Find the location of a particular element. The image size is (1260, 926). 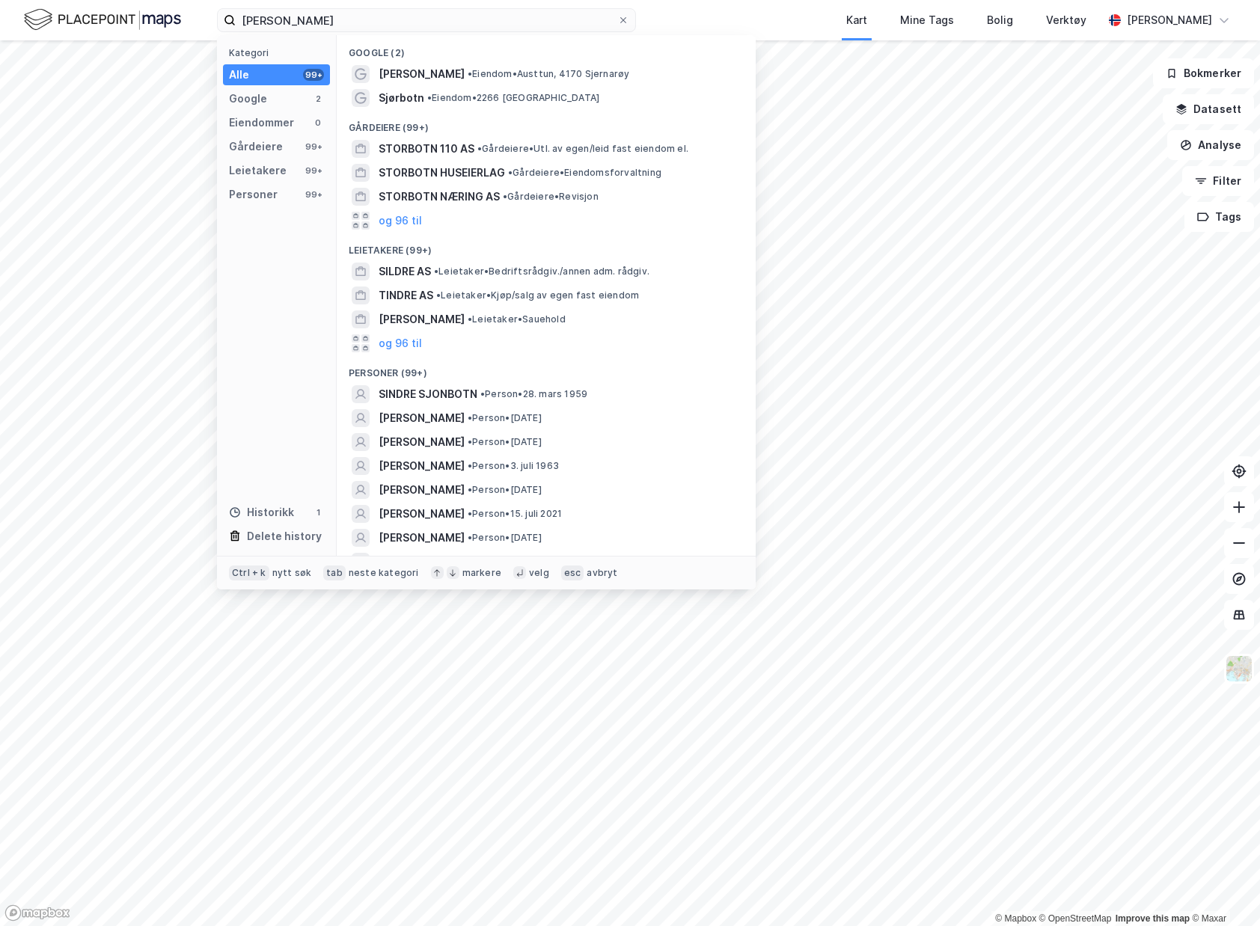

div: esc is located at coordinates (572, 573).